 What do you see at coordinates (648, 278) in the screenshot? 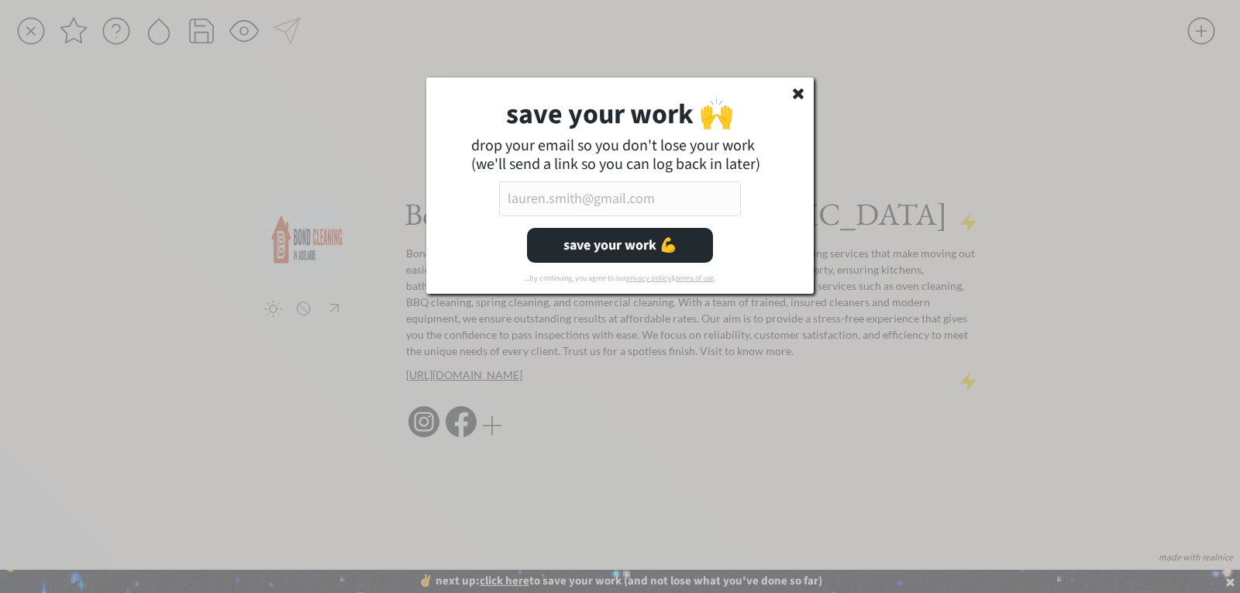
I see `a: privacy policy` at bounding box center [648, 278].